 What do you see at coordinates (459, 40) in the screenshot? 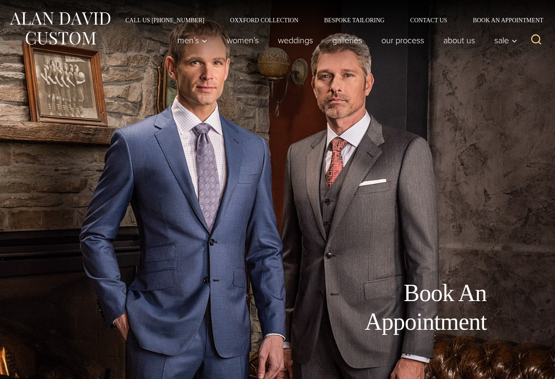
I see `a: About Us` at bounding box center [459, 40].